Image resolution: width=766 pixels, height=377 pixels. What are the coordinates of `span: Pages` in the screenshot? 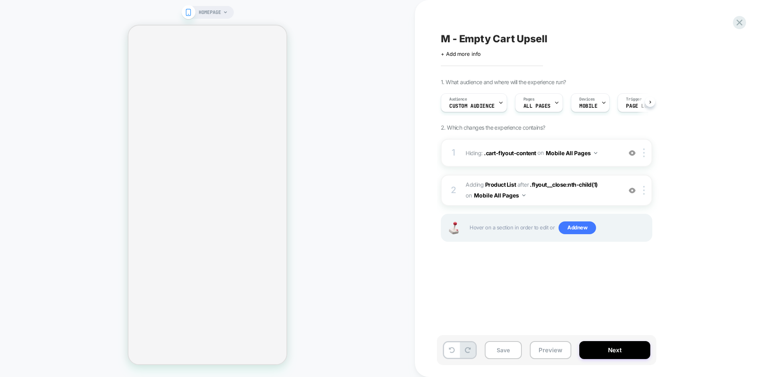 It's located at (529, 99).